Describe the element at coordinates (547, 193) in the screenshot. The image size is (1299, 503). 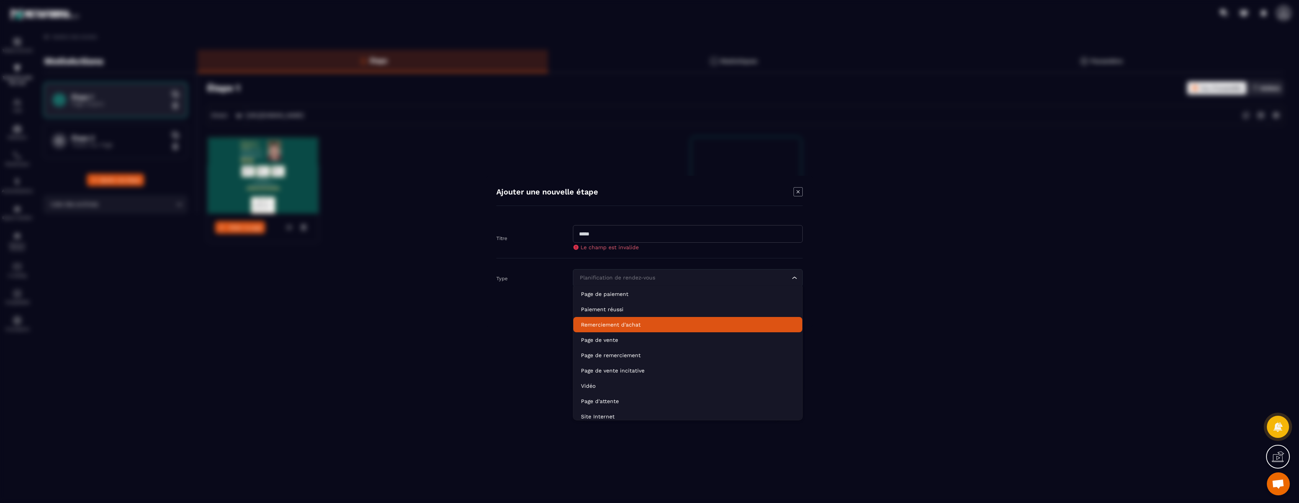
I see `h4: Ajouter une nouvelle étape` at that location.